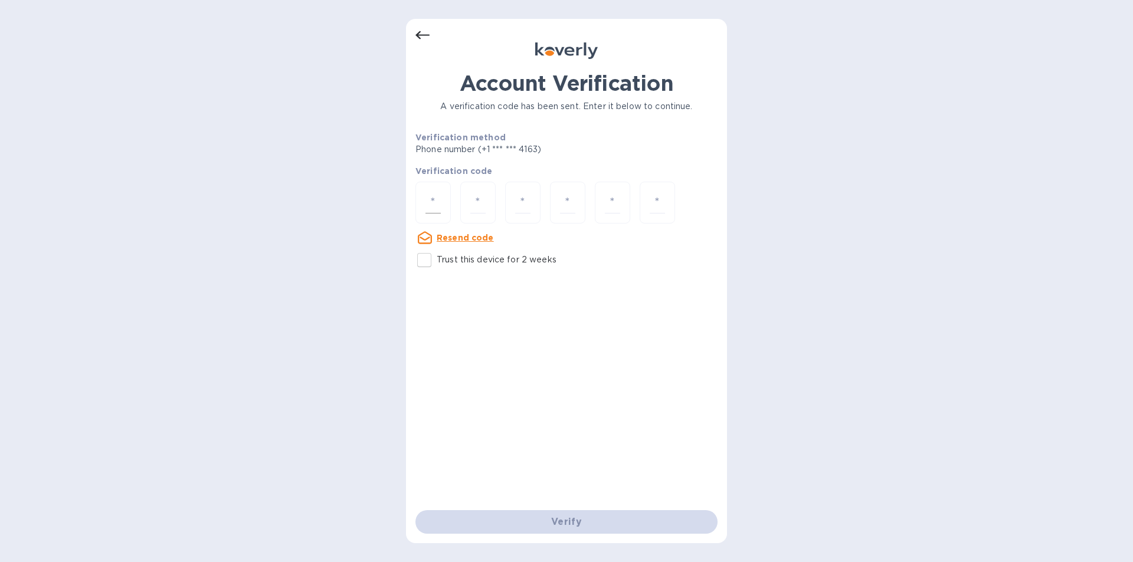 The height and width of the screenshot is (562, 1133). What do you see at coordinates (465, 238) in the screenshot?
I see `u: Resend code` at bounding box center [465, 238].